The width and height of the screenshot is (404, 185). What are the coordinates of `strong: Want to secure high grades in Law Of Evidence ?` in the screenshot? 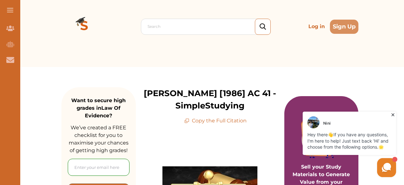 It's located at (99, 108).